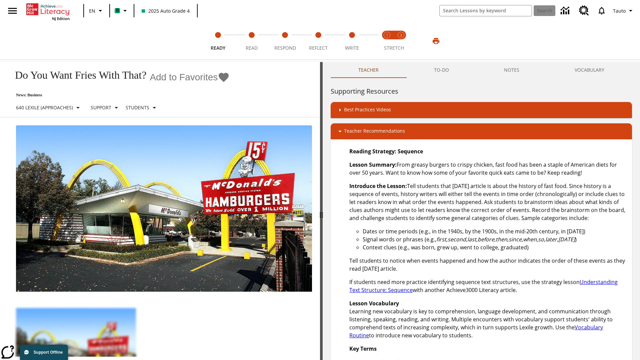  Describe the element at coordinates (252, 48) in the screenshot. I see `span: Read` at that location.